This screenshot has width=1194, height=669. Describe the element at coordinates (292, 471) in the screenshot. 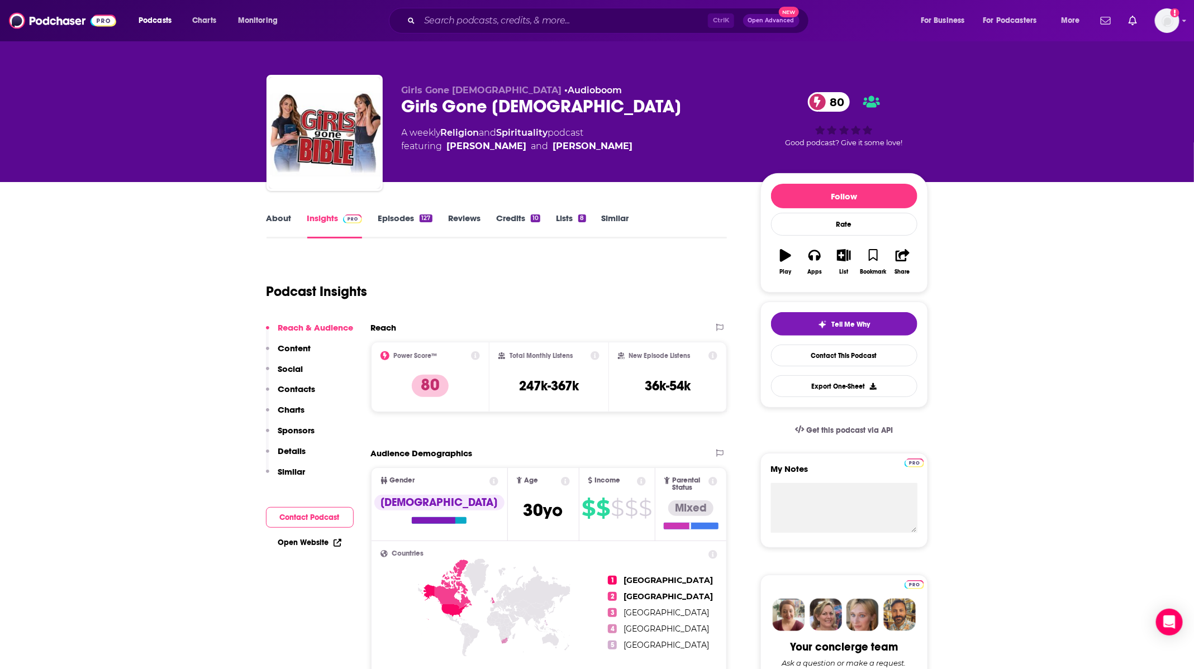

I see `p: Similar` at that location.